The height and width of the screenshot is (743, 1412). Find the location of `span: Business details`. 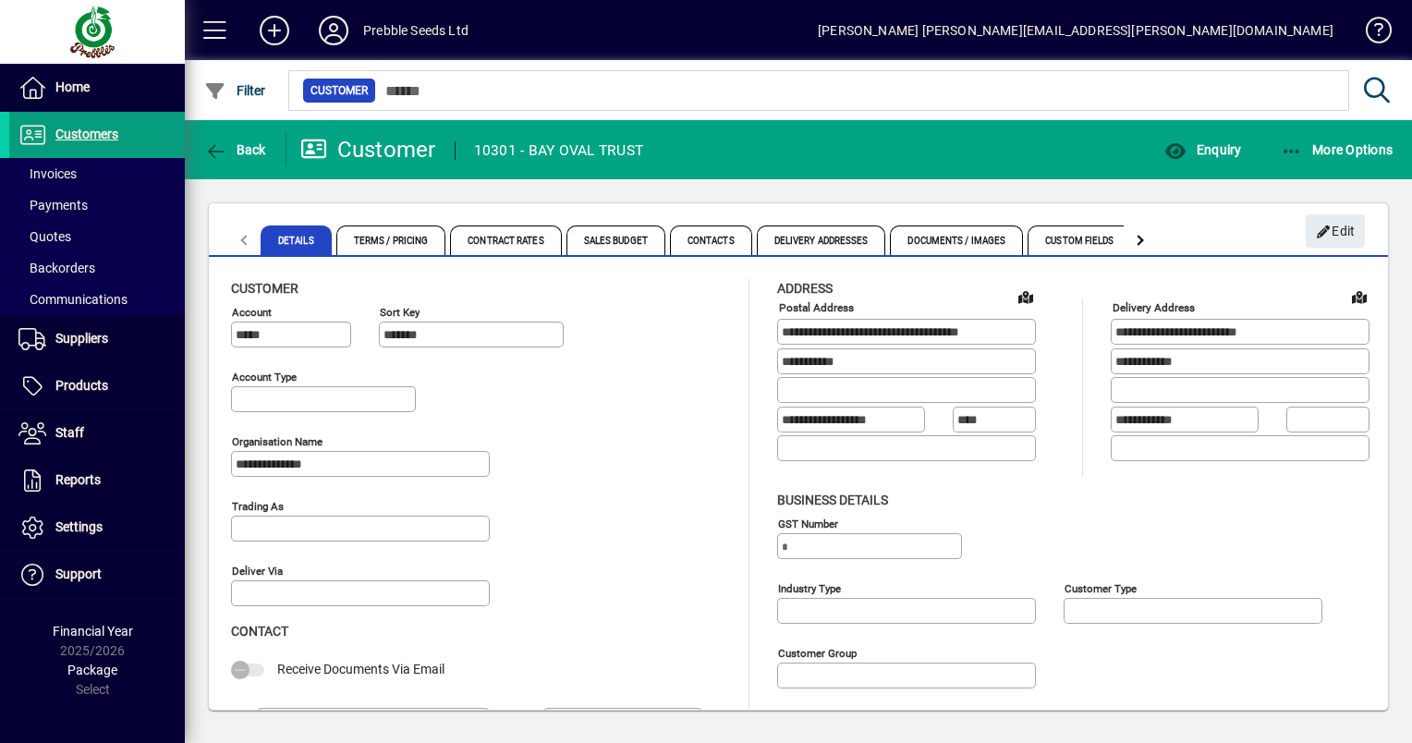

span: Business details is located at coordinates (833, 500).